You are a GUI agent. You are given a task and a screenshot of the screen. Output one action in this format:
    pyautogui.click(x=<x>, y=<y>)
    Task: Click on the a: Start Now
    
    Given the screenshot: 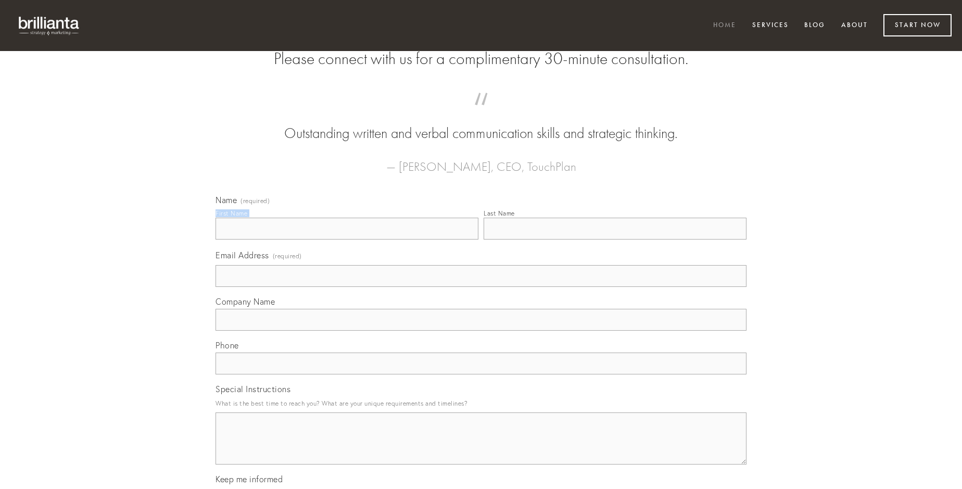 What is the action you would take?
    pyautogui.click(x=918, y=25)
    